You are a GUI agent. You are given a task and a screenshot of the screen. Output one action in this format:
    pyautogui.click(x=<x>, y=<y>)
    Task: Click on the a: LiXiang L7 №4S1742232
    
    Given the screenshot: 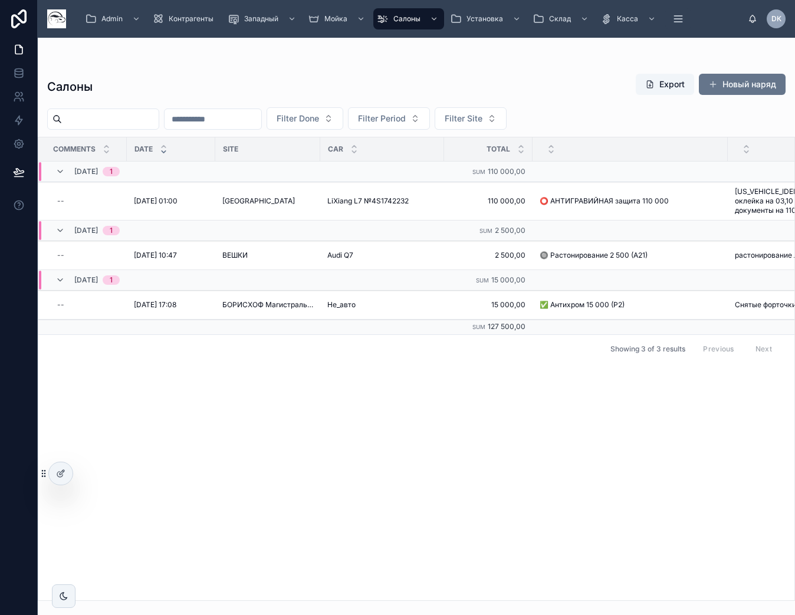 What is the action you would take?
    pyautogui.click(x=382, y=201)
    